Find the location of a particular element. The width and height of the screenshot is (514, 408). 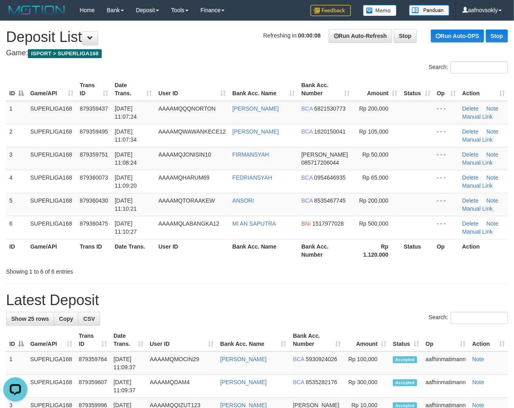

td: 3 is located at coordinates (17, 158).